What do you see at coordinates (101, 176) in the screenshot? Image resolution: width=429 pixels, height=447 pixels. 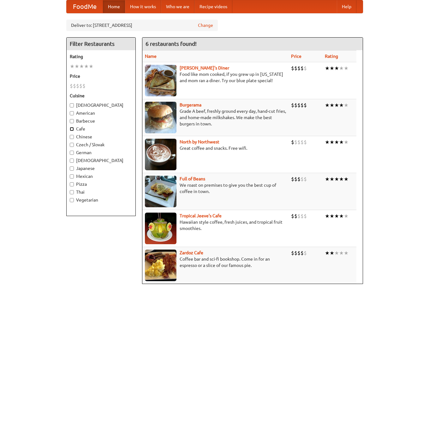 I see `label: Mexican` at bounding box center [101, 176].